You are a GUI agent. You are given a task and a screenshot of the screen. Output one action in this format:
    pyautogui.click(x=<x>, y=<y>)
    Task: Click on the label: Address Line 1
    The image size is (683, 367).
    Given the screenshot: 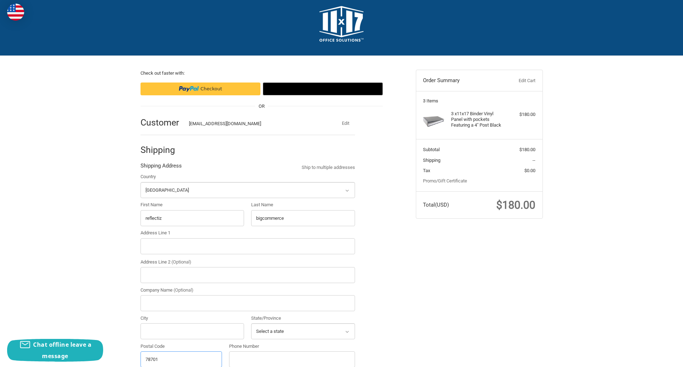 What is the action you would take?
    pyautogui.click(x=248, y=233)
    